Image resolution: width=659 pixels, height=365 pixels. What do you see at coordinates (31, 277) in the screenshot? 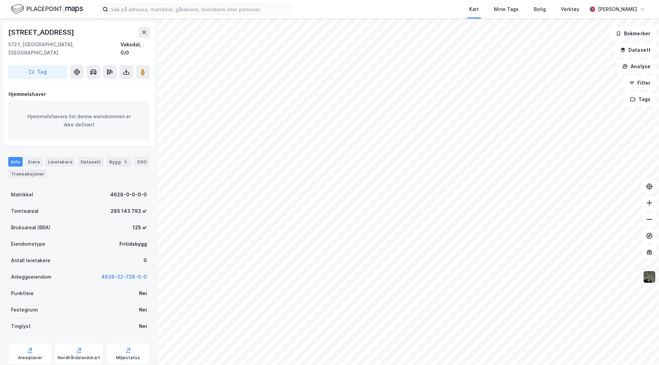
I see `div: Anleggseiendom` at bounding box center [31, 277].